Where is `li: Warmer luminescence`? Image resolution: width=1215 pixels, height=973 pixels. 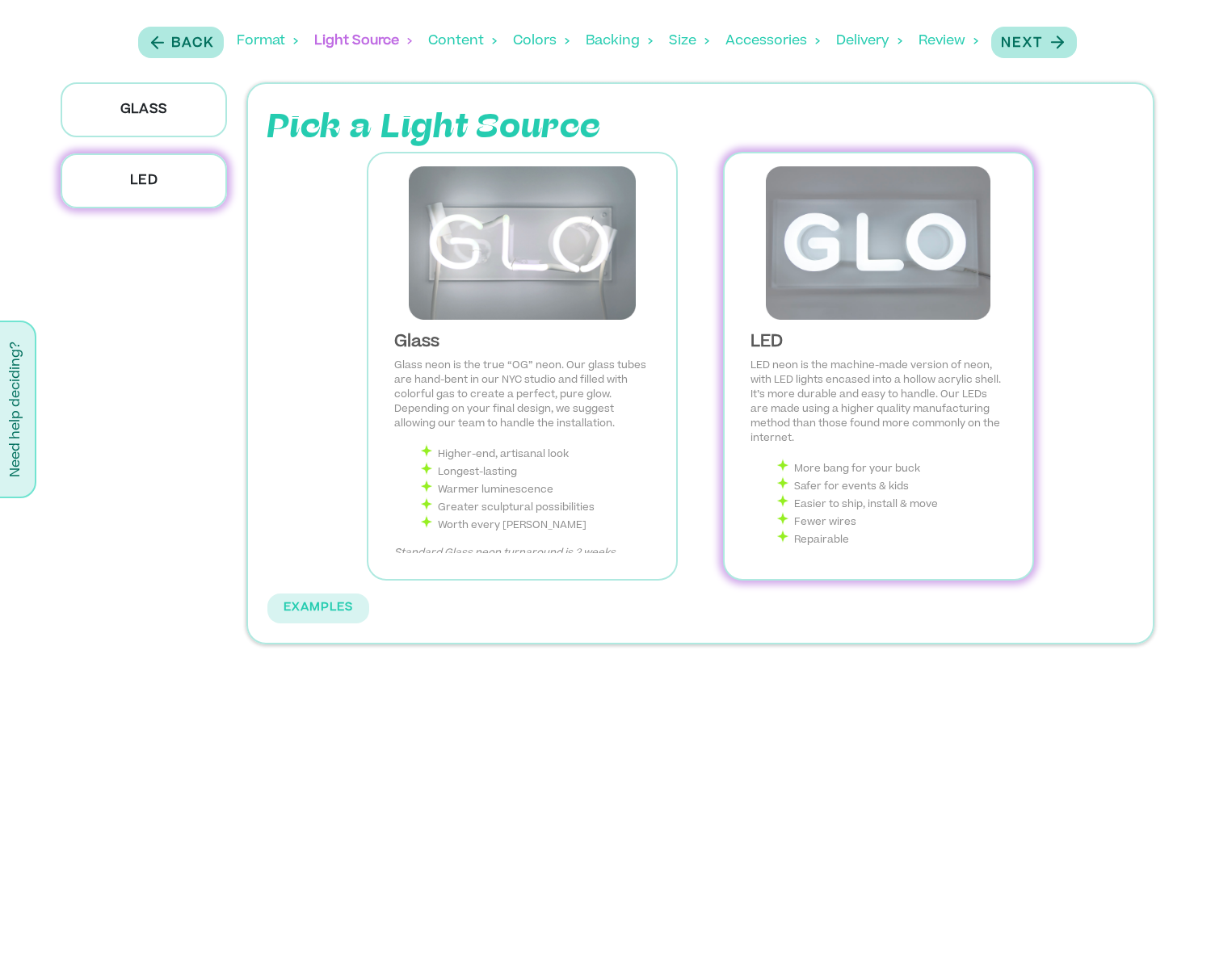 li: Warmer luminescence is located at coordinates (535, 489).